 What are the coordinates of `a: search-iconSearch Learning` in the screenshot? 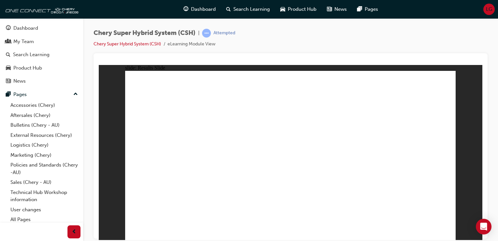 It's located at (248, 9).